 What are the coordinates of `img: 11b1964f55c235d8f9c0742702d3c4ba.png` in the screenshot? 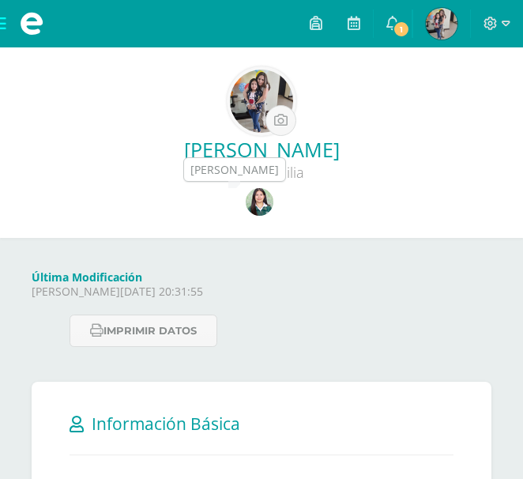 It's located at (261, 101).